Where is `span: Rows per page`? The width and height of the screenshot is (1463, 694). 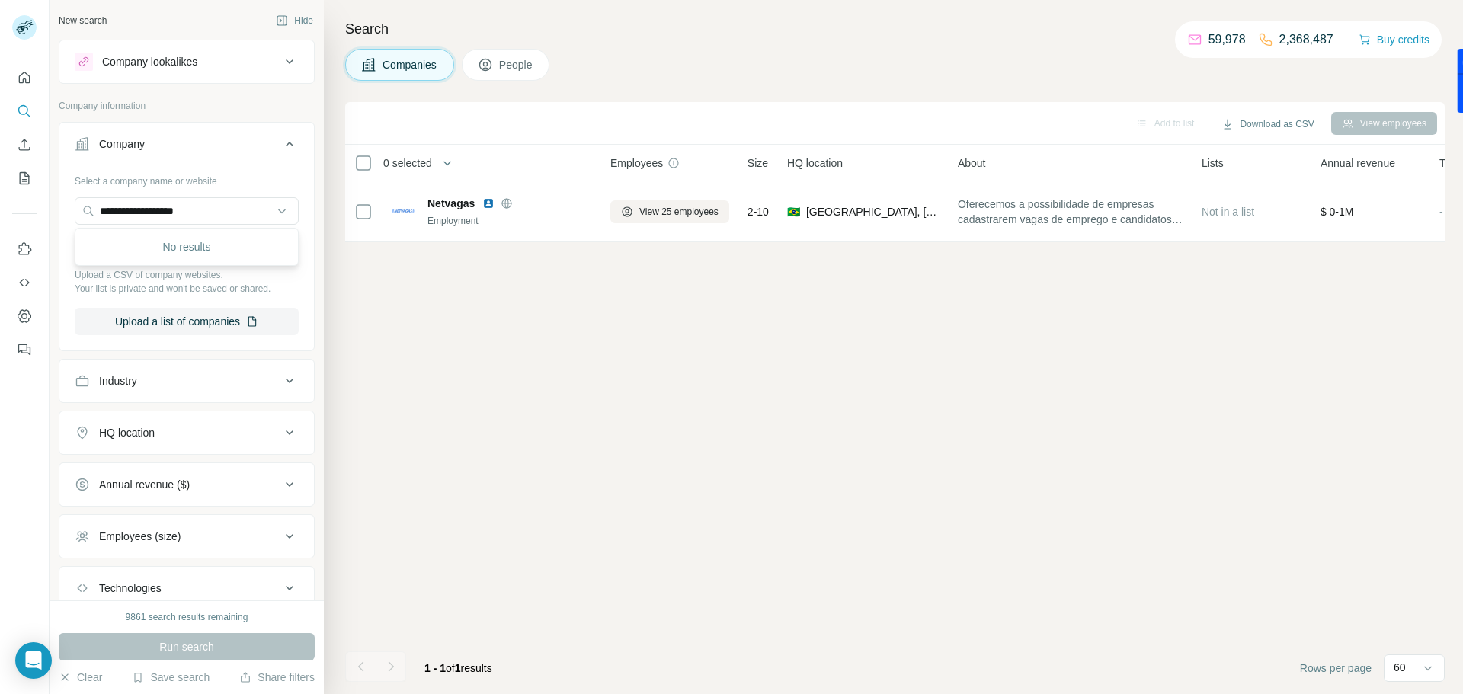 span: Rows per page is located at coordinates (1336, 668).